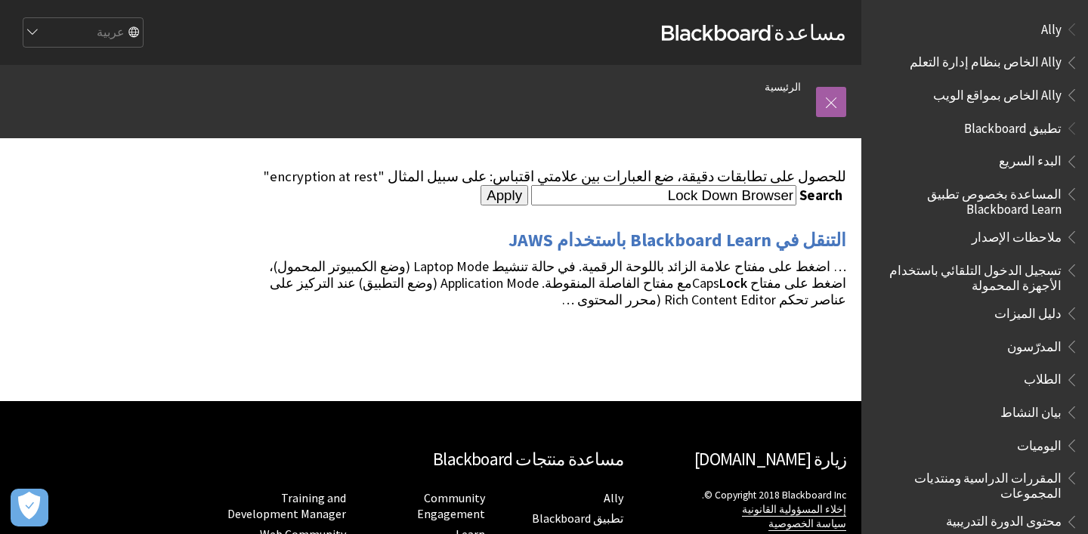 The height and width of the screenshot is (534, 1088). What do you see at coordinates (504, 196) in the screenshot?
I see `input: Apply` at bounding box center [504, 196].